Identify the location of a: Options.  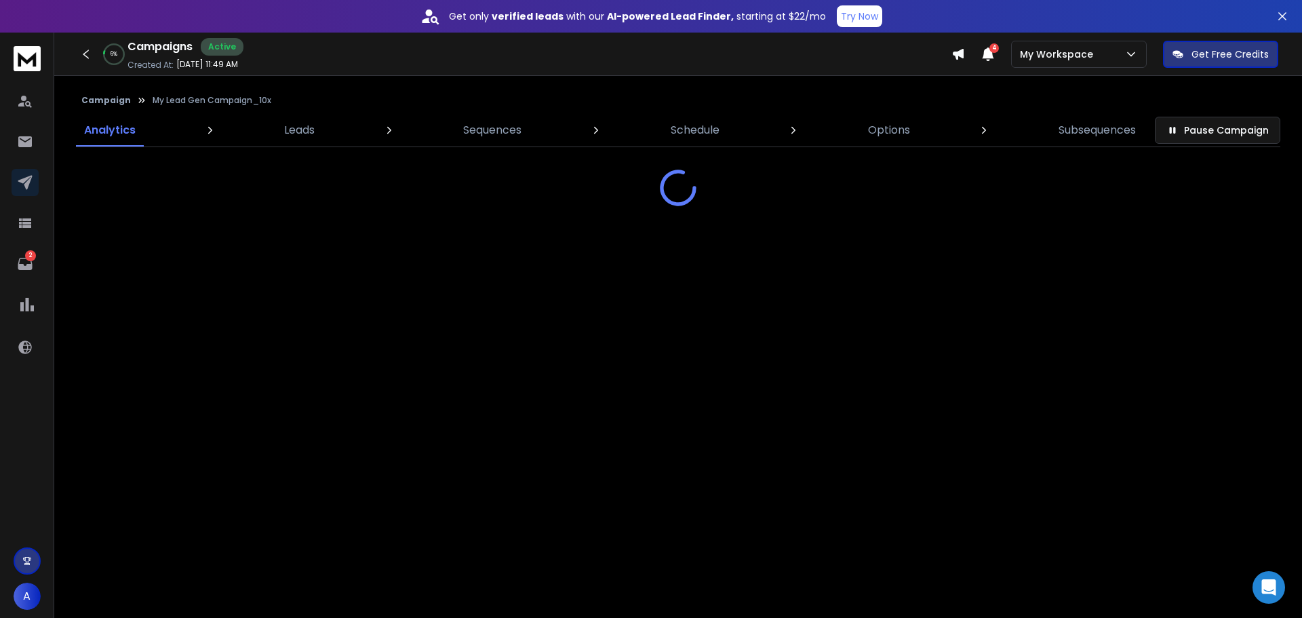
(889, 130).